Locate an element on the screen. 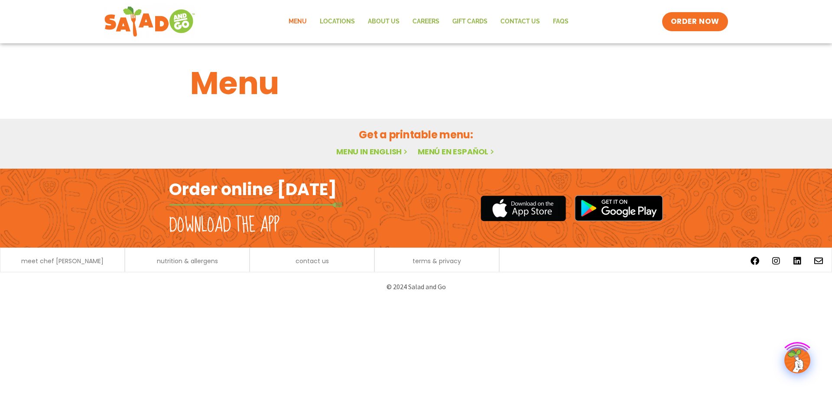 The image size is (832, 395). a: Careers is located at coordinates (426, 22).